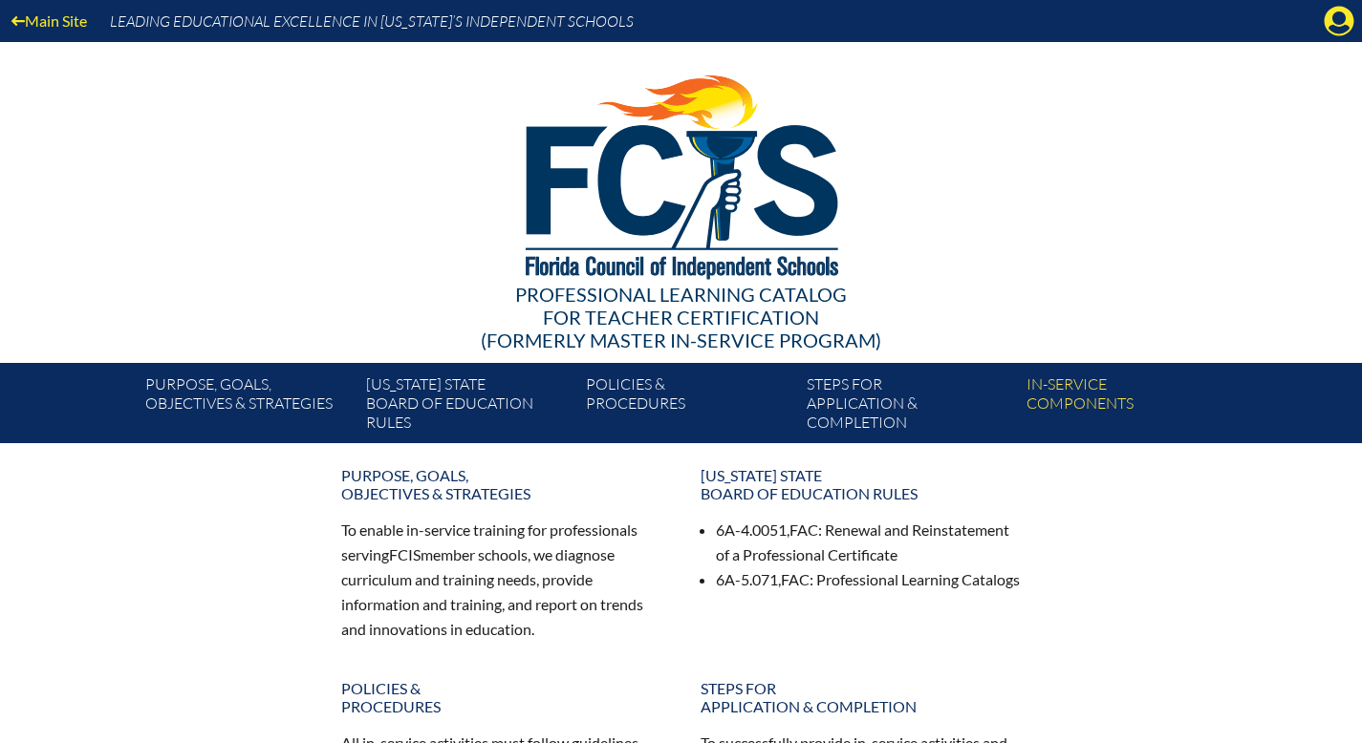 This screenshot has height=743, width=1362. I want to click on li: 6A-4.0051, : Renewal and Reinstatement of a Professional Certificate, so click(869, 543).